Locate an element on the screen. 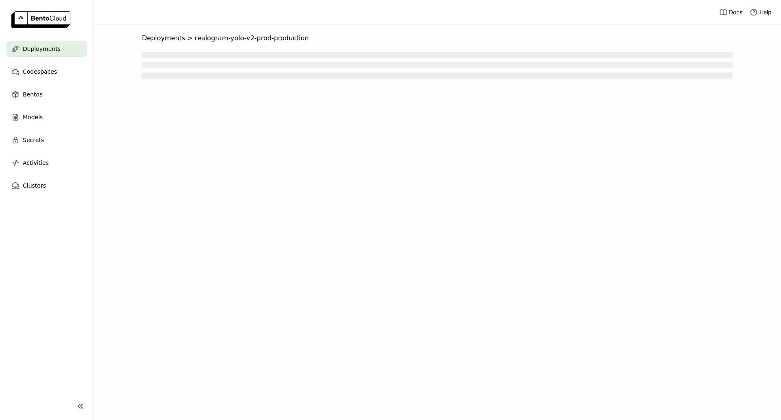 The image size is (781, 420). a: Docs is located at coordinates (730, 12).